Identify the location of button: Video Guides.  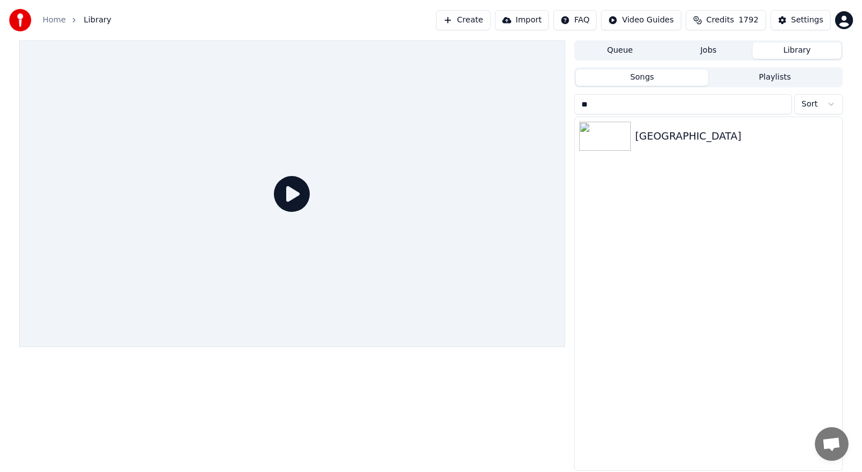
(641, 20).